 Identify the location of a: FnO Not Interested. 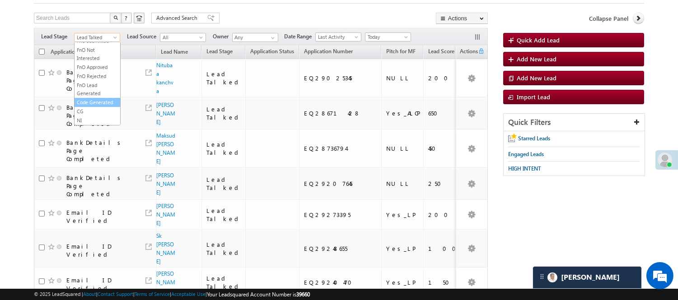
(97, 54).